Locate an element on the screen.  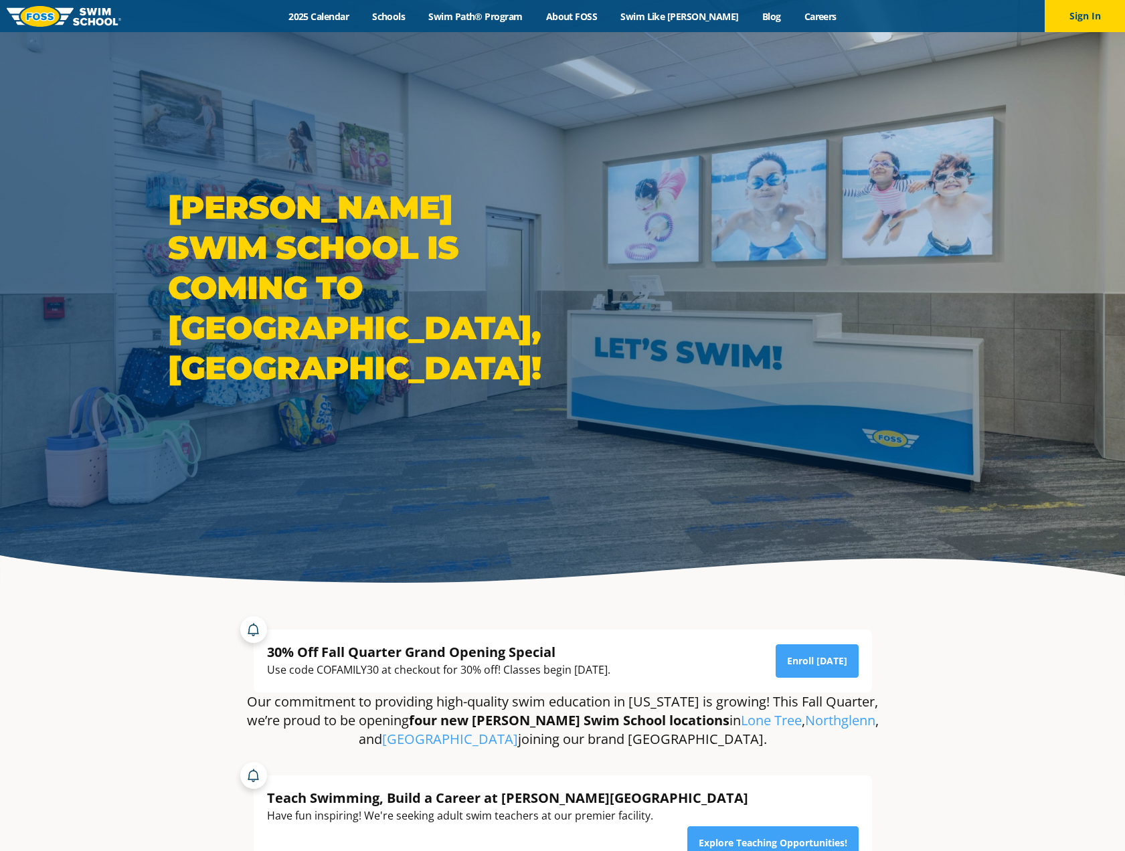
a: Careers is located at coordinates (820, 16).